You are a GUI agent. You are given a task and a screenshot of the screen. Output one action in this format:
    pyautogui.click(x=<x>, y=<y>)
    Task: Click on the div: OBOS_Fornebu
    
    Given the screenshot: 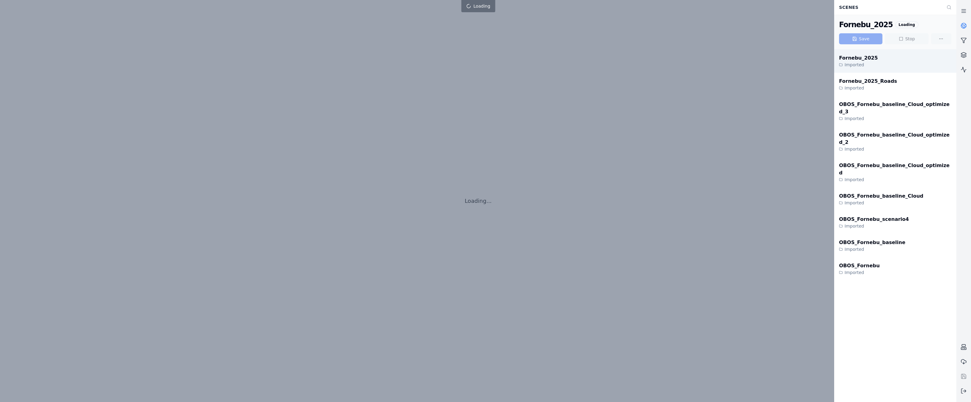 What is the action you would take?
    pyautogui.click(x=859, y=266)
    